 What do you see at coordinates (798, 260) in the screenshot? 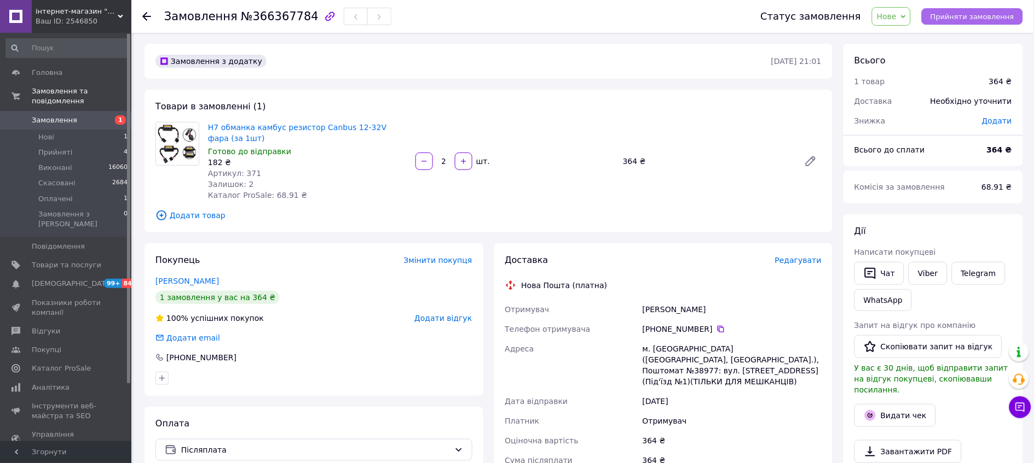
I see `span: Редагувати` at bounding box center [798, 260].